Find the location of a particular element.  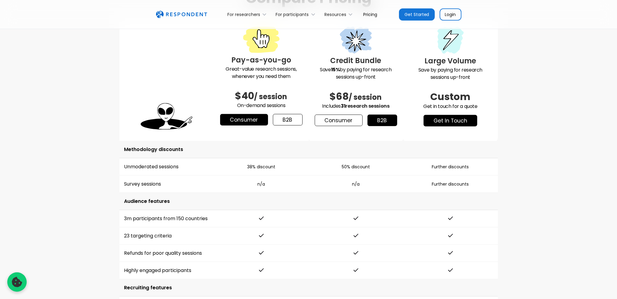

span: $68 is located at coordinates (339, 96).